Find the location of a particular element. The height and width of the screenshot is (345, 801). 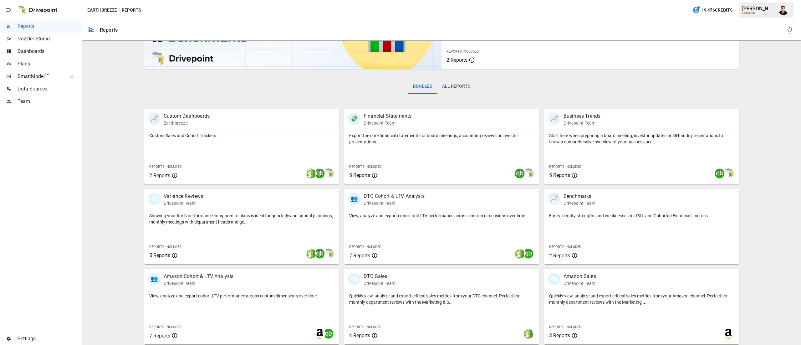

p: Easily identify strengths and weaknesses for P&L and Cohorted Financials metrics. is located at coordinates (642, 216).